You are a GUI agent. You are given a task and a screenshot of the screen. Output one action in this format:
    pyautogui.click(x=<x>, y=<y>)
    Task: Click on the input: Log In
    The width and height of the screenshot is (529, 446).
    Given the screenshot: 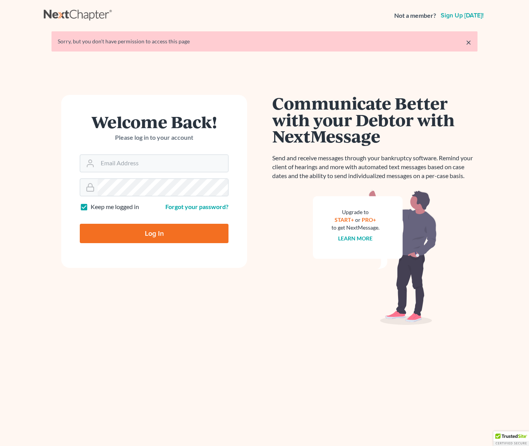 What is the action you would take?
    pyautogui.click(x=154, y=233)
    